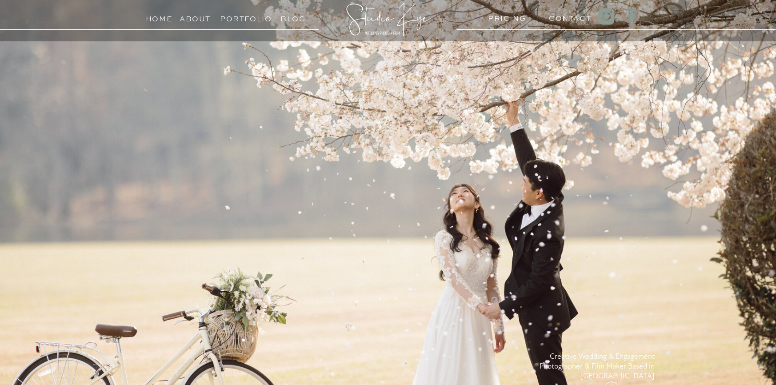 Image resolution: width=776 pixels, height=385 pixels. I want to click on h3: Contact, so click(565, 16).